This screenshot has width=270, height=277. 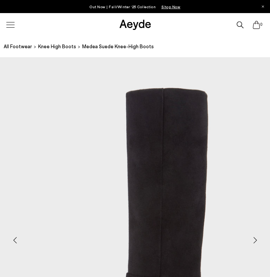 I want to click on span: Medea Suede Knee-High Boots, so click(x=118, y=46).